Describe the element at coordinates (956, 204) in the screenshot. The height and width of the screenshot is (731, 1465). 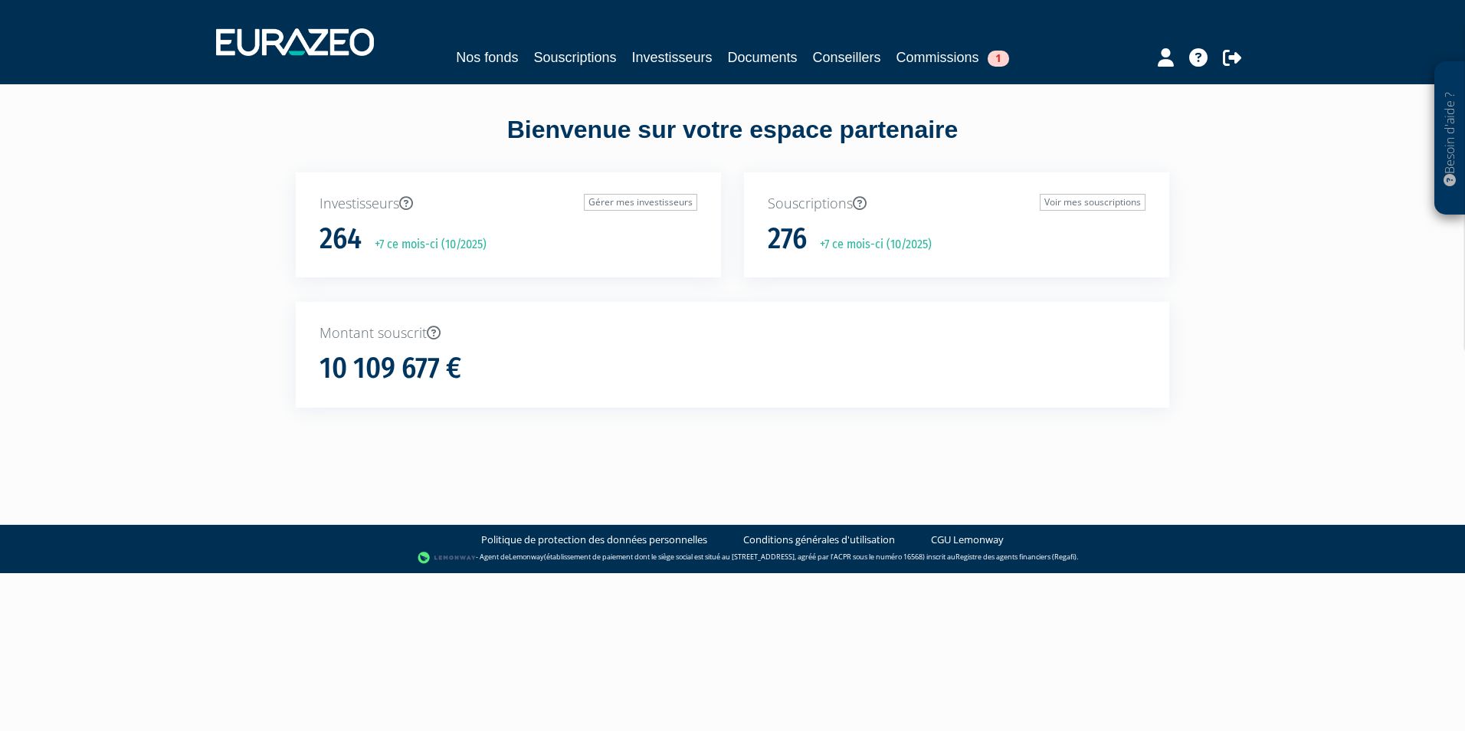
I see `p: Souscriptions` at that location.